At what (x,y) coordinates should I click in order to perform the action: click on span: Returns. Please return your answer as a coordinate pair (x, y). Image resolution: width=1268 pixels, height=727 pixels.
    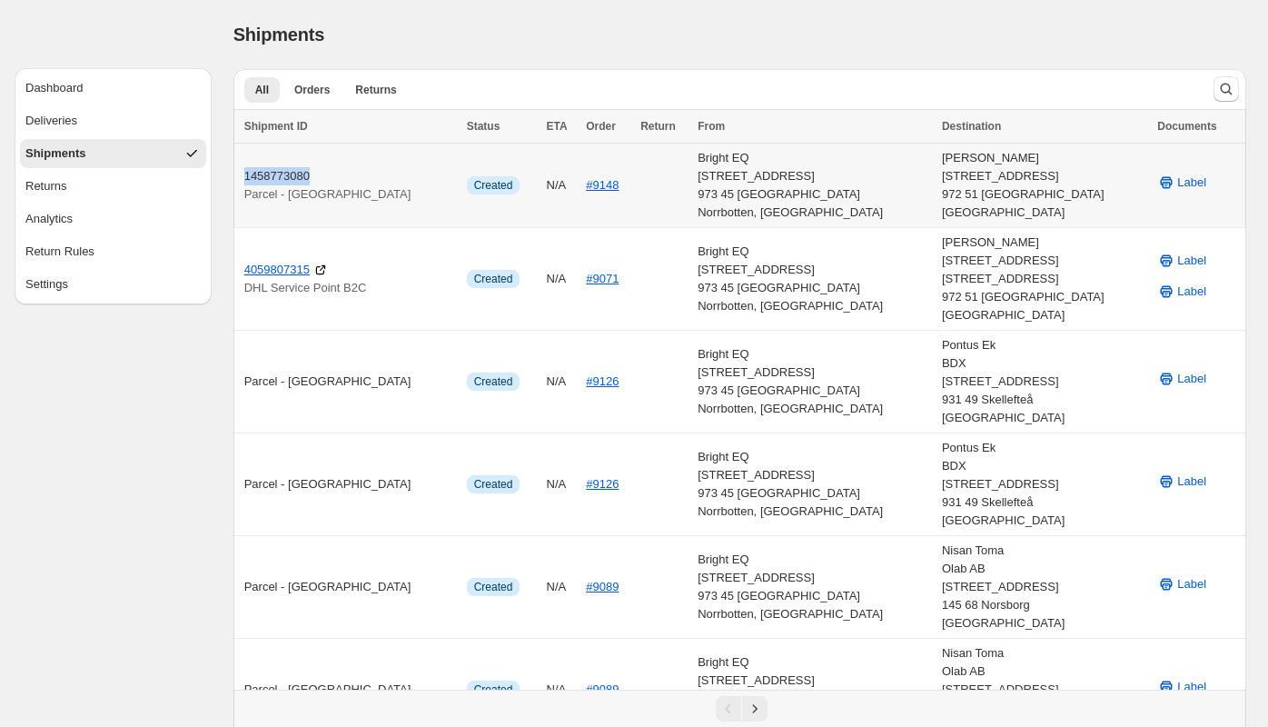
    Looking at the image, I should click on (375, 90).